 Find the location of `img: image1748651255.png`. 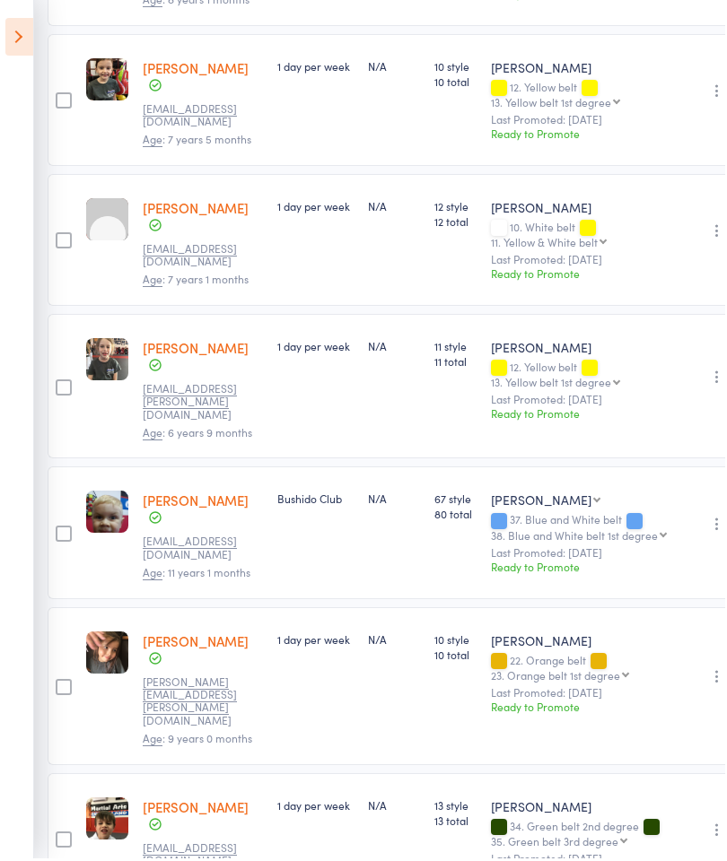

img: image1748651255.png is located at coordinates (109, 82).